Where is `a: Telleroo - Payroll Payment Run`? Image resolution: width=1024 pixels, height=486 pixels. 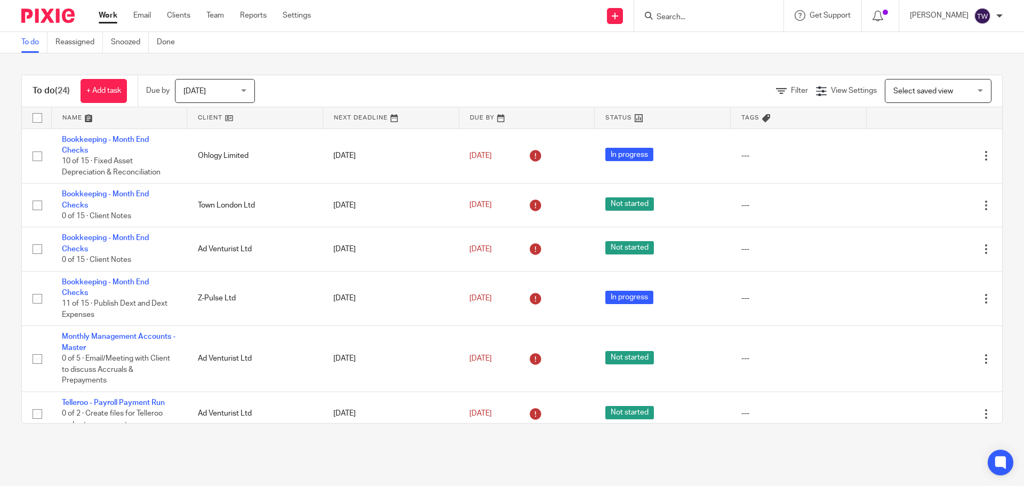
a: Telleroo - Payroll Payment Run is located at coordinates (113, 403).